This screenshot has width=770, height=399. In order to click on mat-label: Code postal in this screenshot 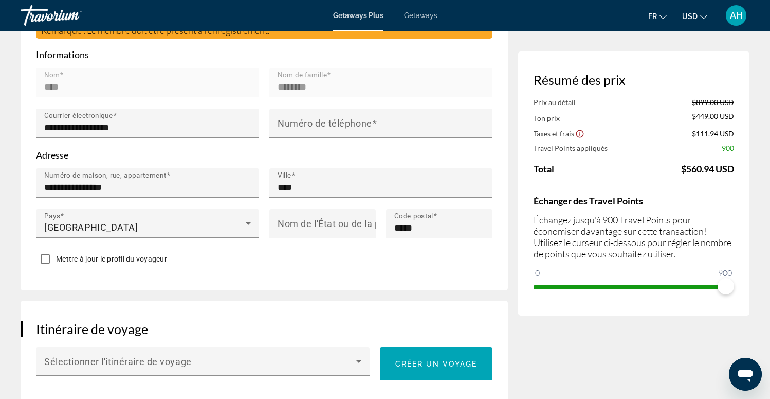, I will do `click(414, 216)`.